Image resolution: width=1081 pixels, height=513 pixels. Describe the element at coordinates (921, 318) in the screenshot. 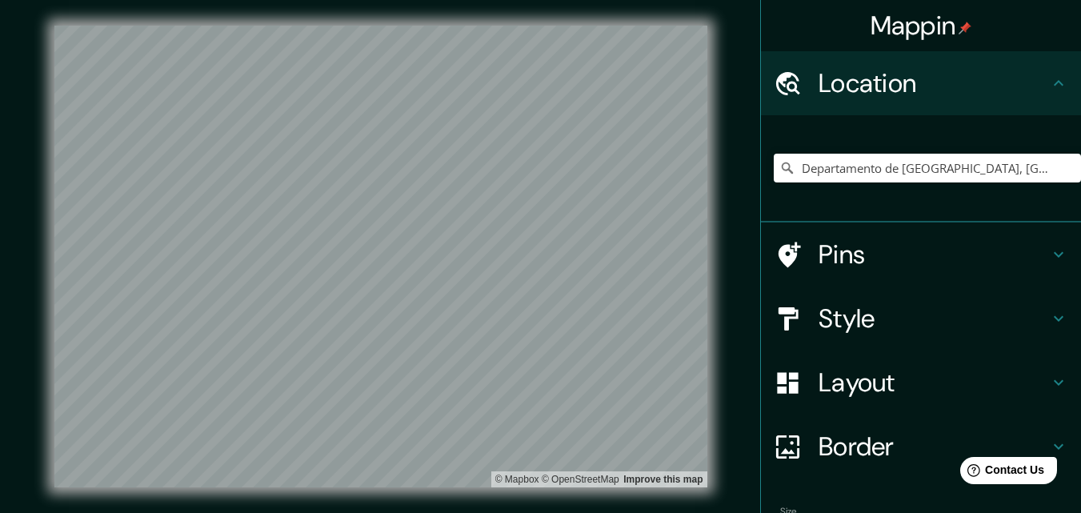

I see `div: Style` at that location.